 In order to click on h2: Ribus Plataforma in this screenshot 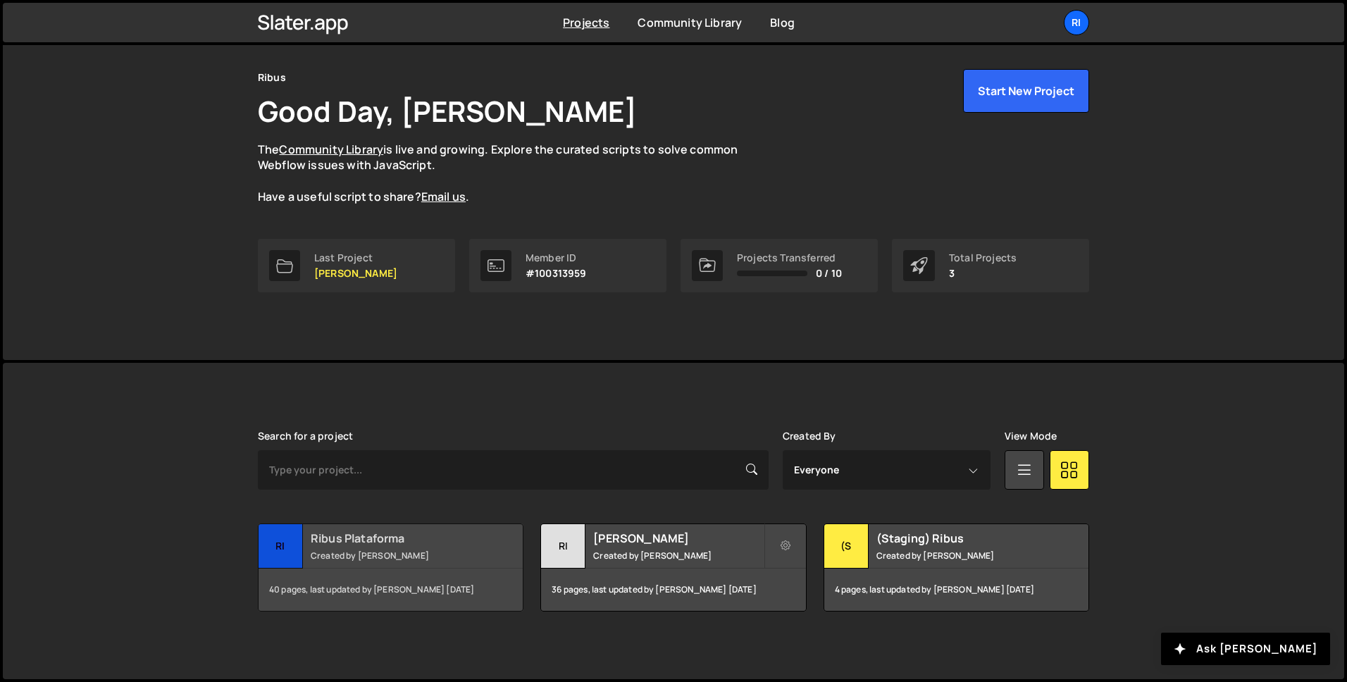, I will do `click(395, 538)`.